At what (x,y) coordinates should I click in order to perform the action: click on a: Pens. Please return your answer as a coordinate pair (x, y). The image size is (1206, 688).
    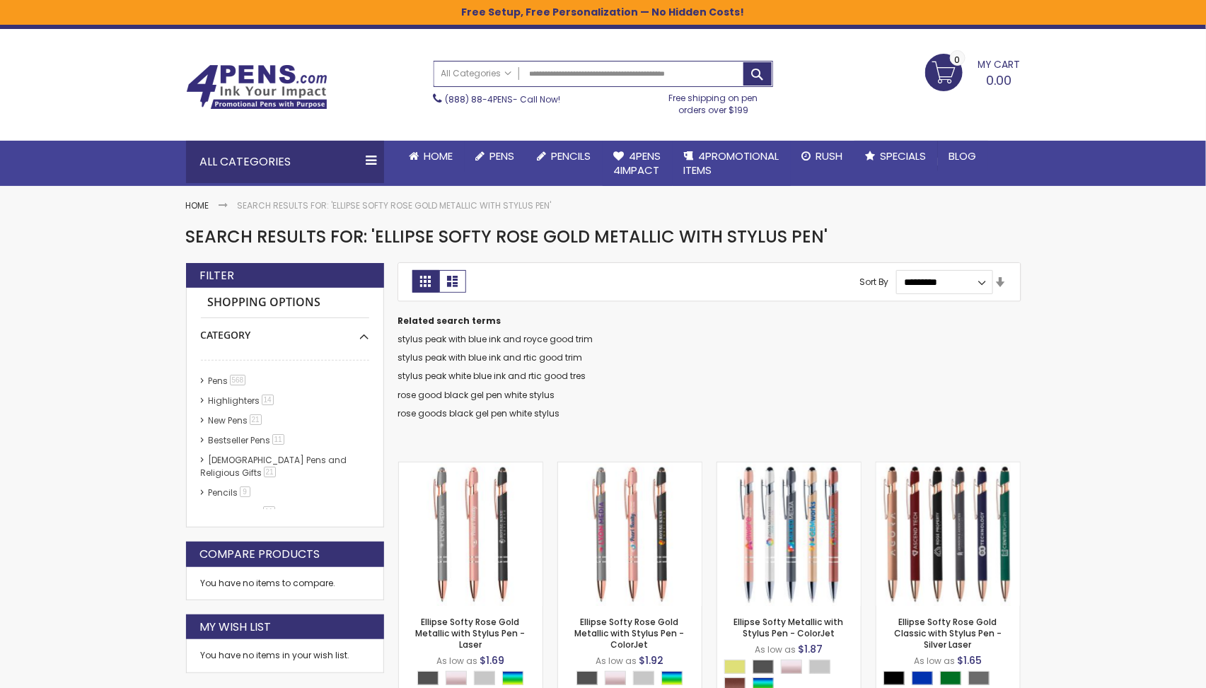
    Looking at the image, I should click on (495, 156).